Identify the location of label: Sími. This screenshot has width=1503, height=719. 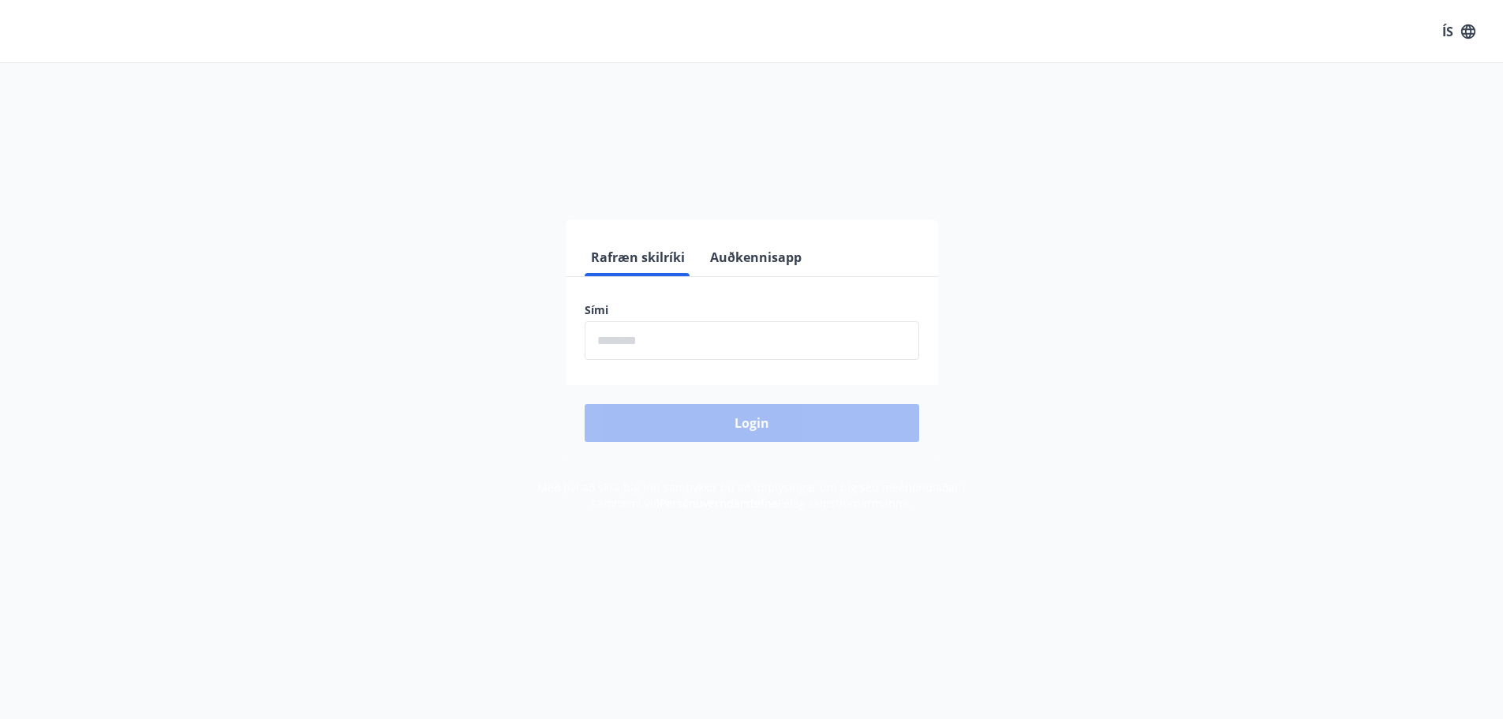
(752, 310).